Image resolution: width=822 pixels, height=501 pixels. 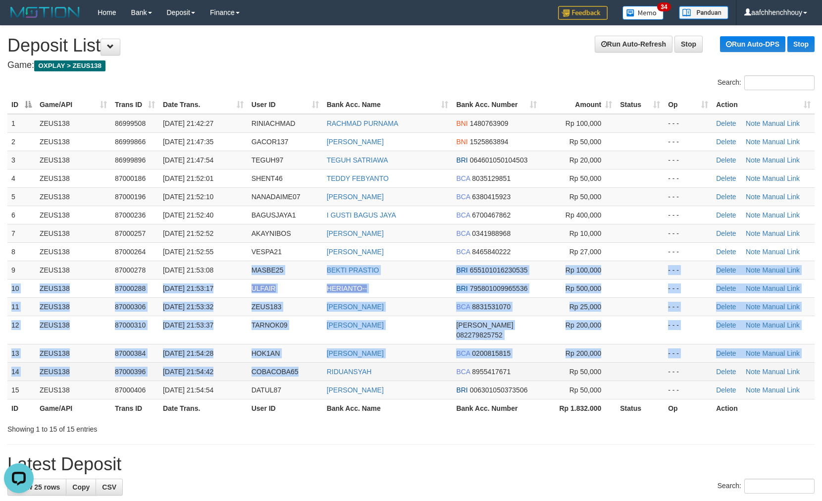 What do you see at coordinates (273, 123) in the screenshot?
I see `span: RINIACHMAD` at bounding box center [273, 123].